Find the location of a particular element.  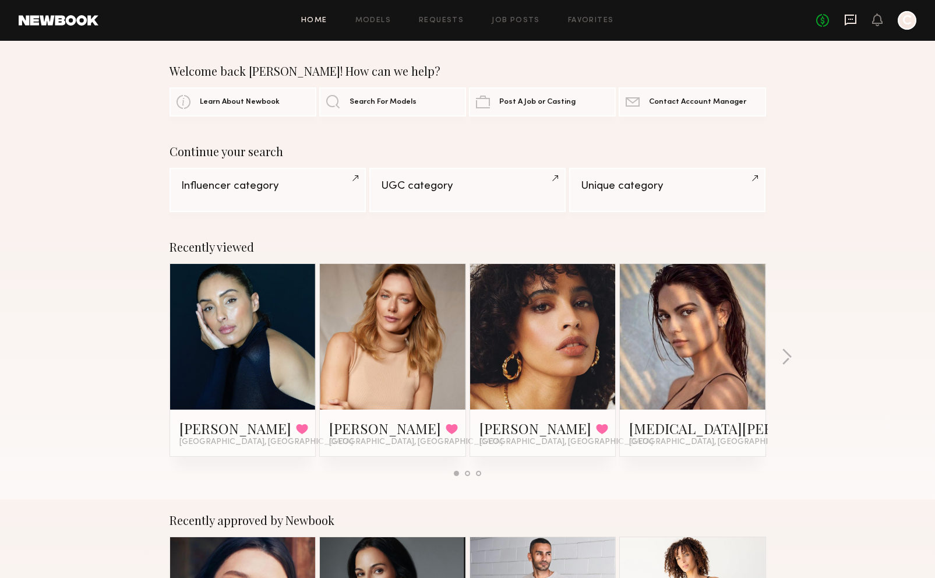

div: Unique category is located at coordinates (667, 186).